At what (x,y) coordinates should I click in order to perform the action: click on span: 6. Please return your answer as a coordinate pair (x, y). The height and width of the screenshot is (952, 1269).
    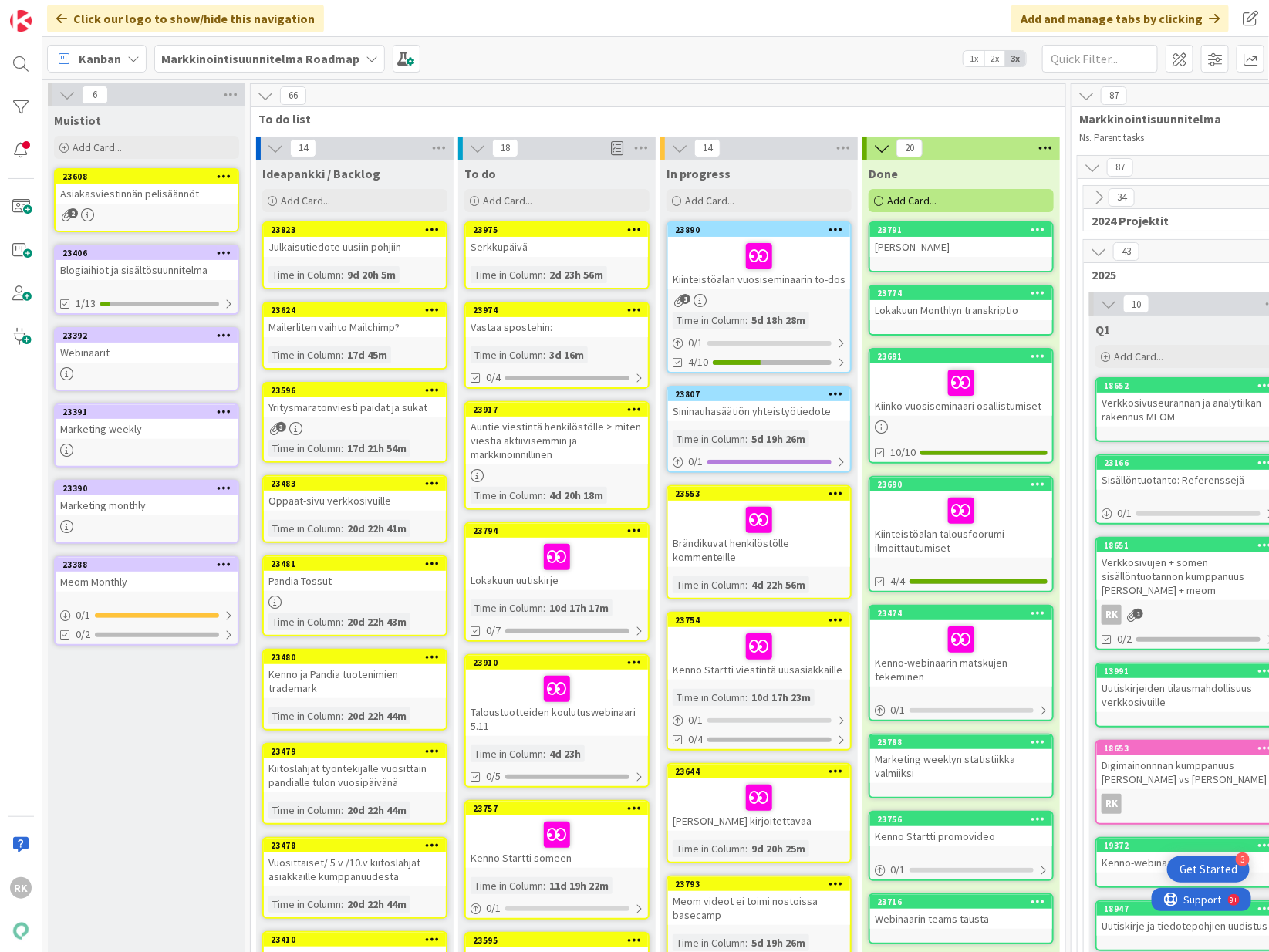
    Looking at the image, I should click on (95, 95).